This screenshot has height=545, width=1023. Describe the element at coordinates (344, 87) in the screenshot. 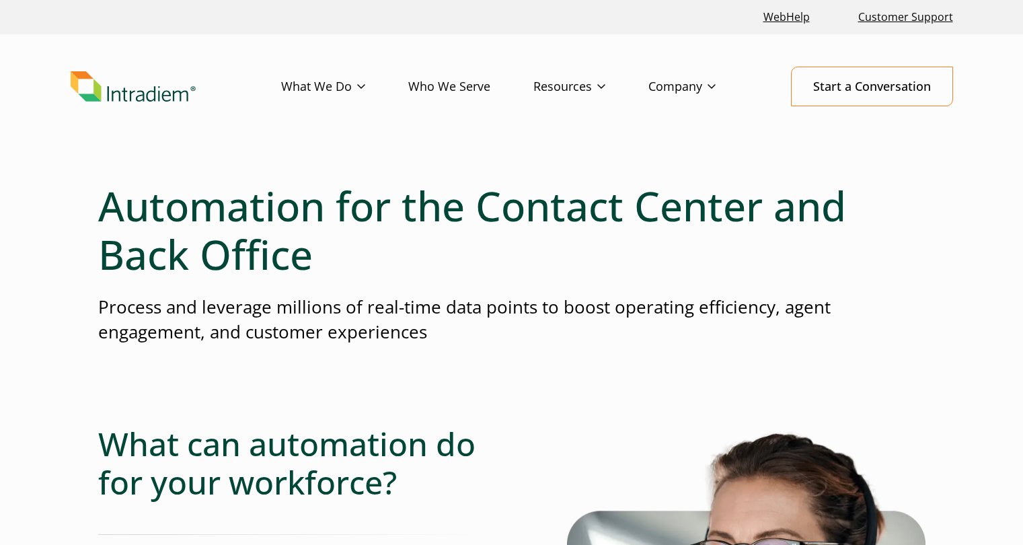

I see `a: What We Do` at that location.